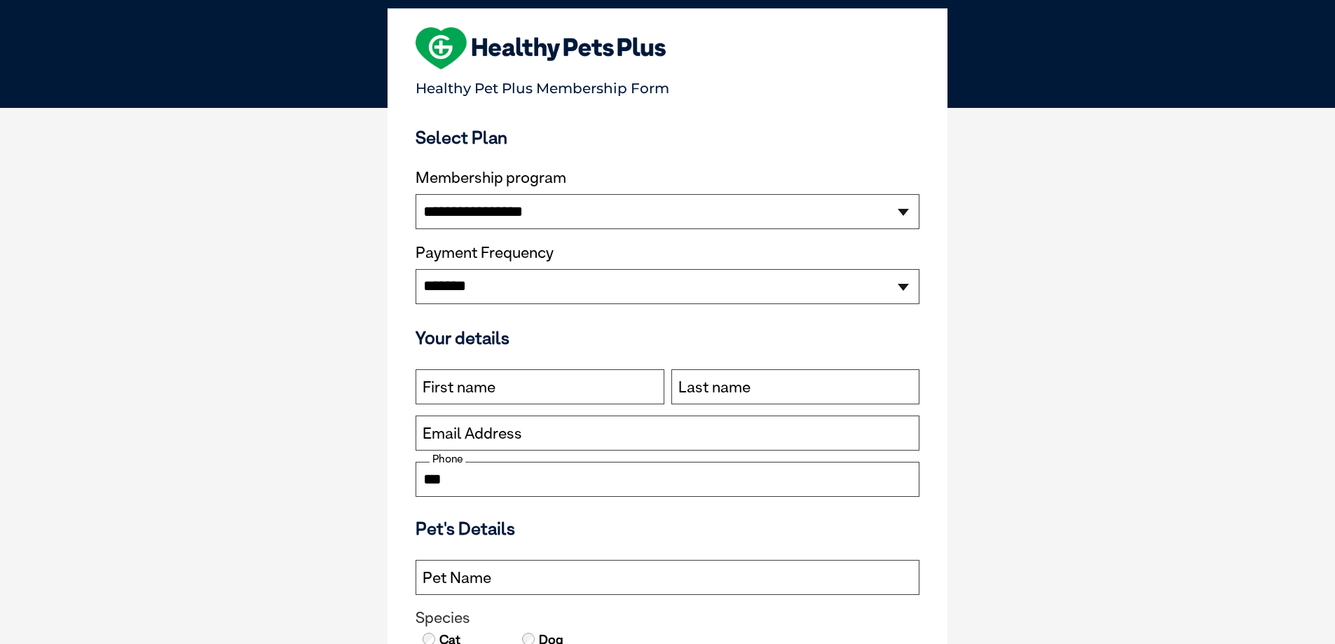  What do you see at coordinates (447, 459) in the screenshot?
I see `label: Phone` at bounding box center [447, 459].